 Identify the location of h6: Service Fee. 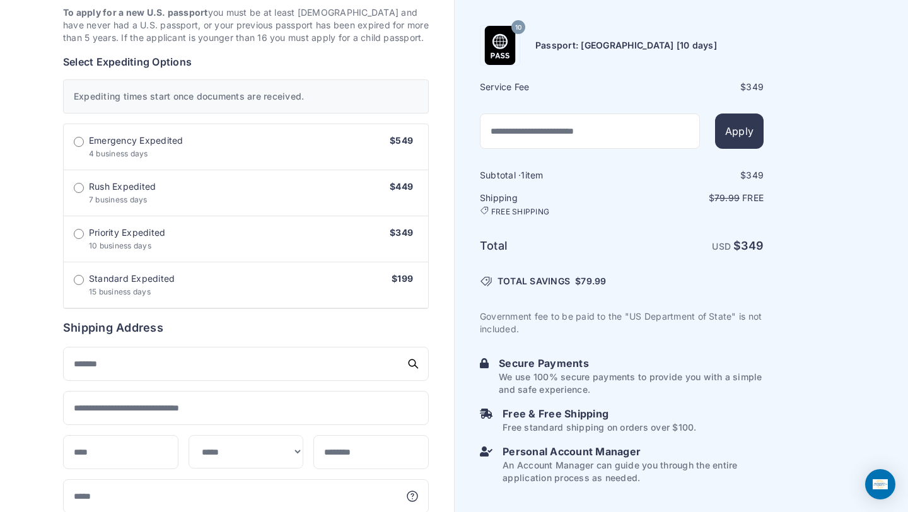
(550, 87).